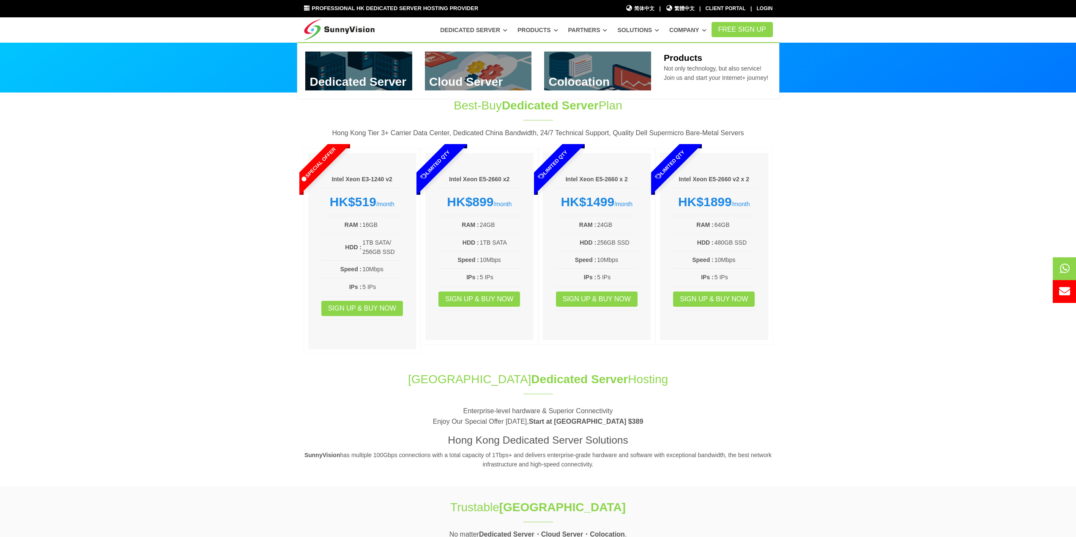 This screenshot has height=537, width=1076. What do you see at coordinates (640, 8) in the screenshot?
I see `a: 简体中文` at bounding box center [640, 8].